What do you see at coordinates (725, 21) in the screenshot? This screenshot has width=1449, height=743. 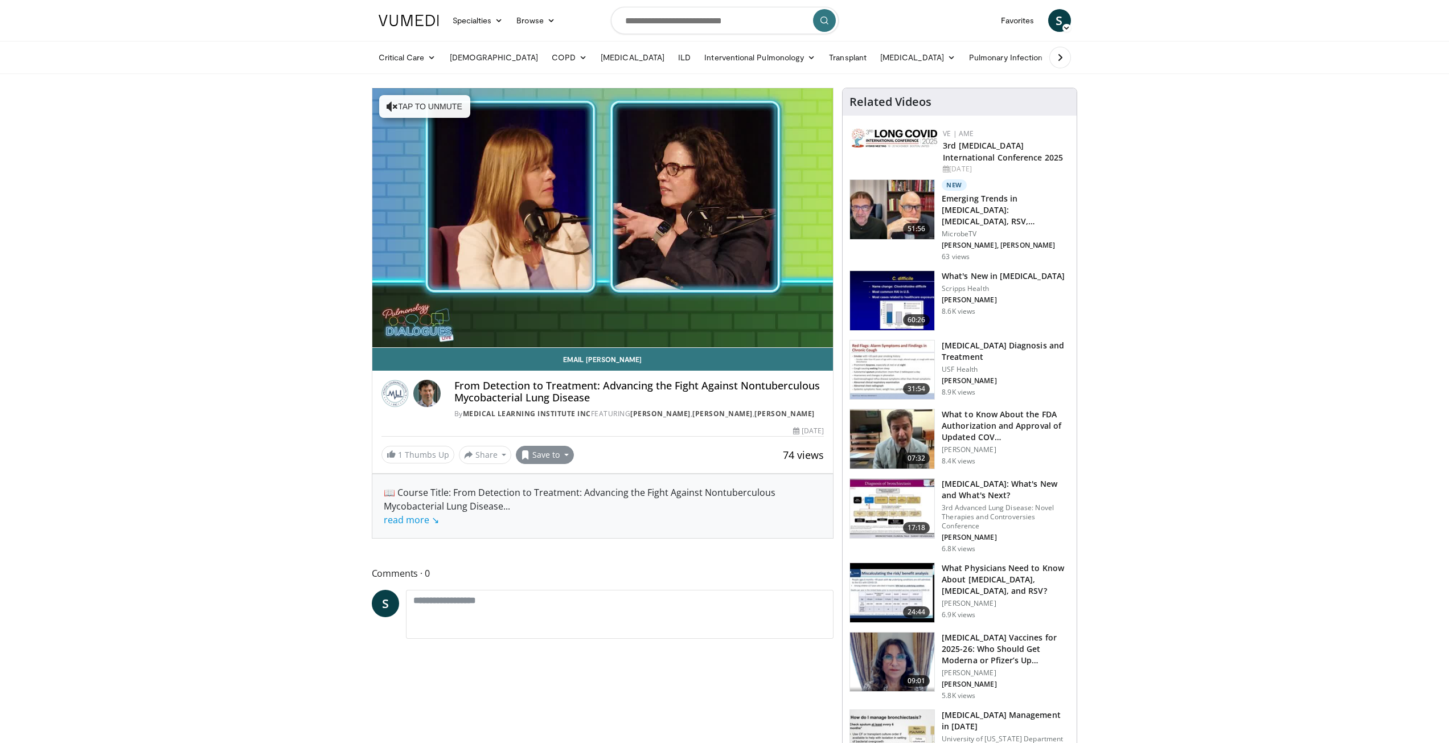 I see `input: Search topics, interventions` at bounding box center [725, 21].